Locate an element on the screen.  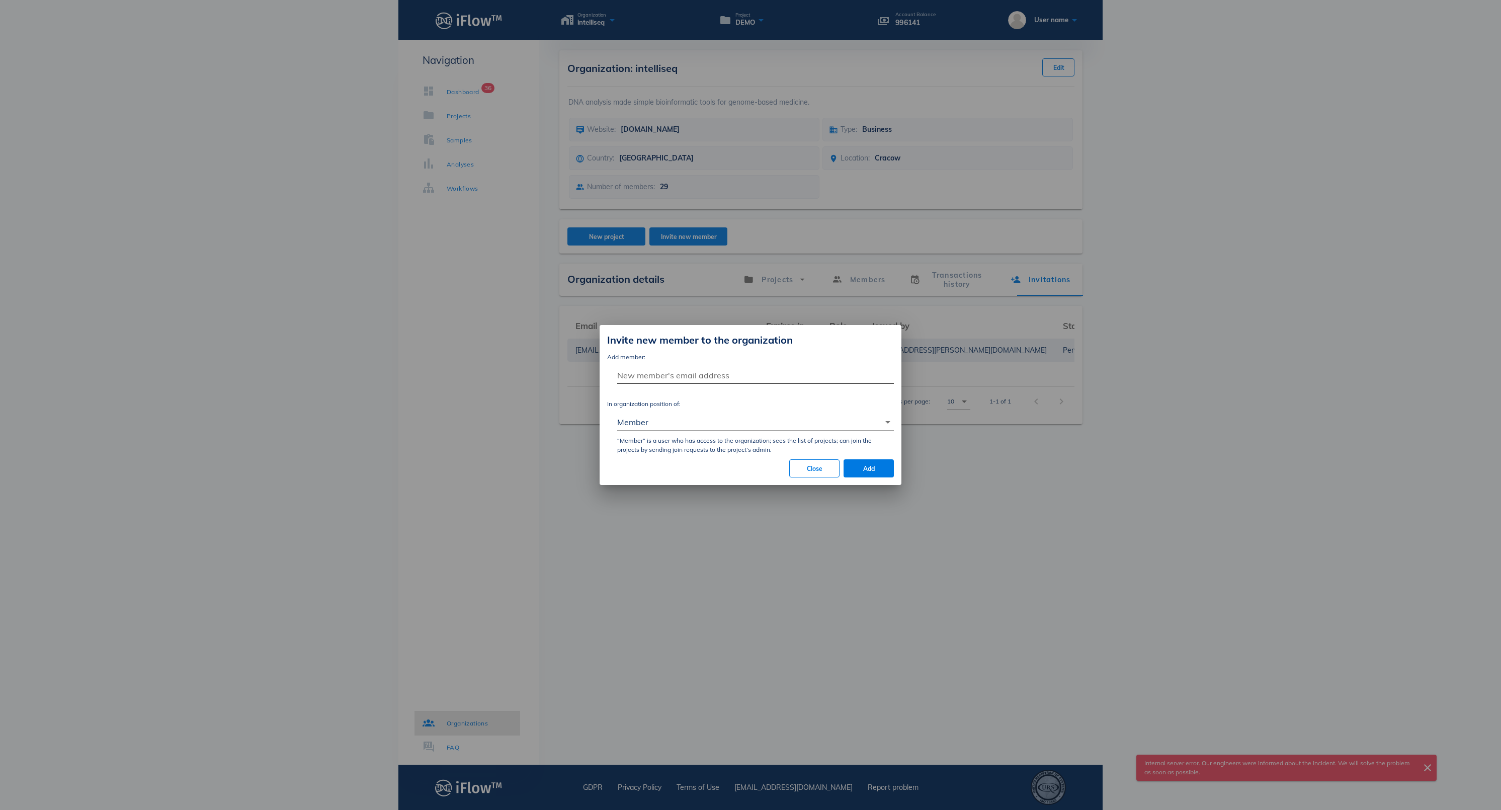
button: Close is located at coordinates (814, 468).